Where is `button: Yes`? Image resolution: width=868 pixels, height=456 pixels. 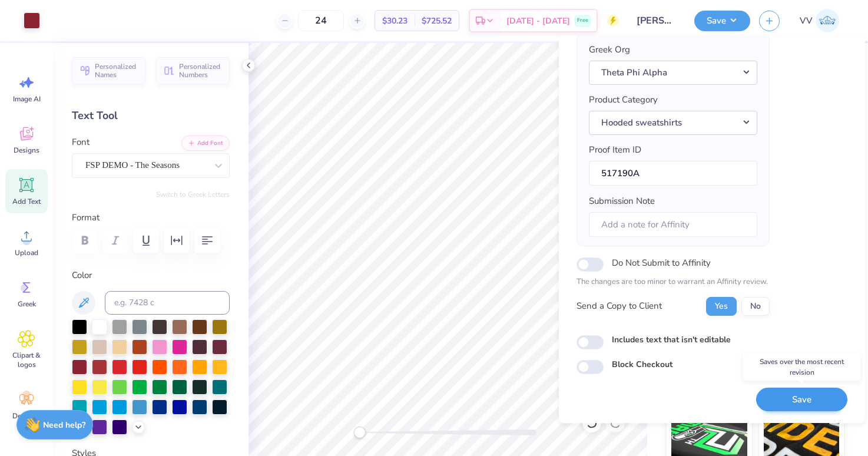 button: Yes is located at coordinates (721, 306).